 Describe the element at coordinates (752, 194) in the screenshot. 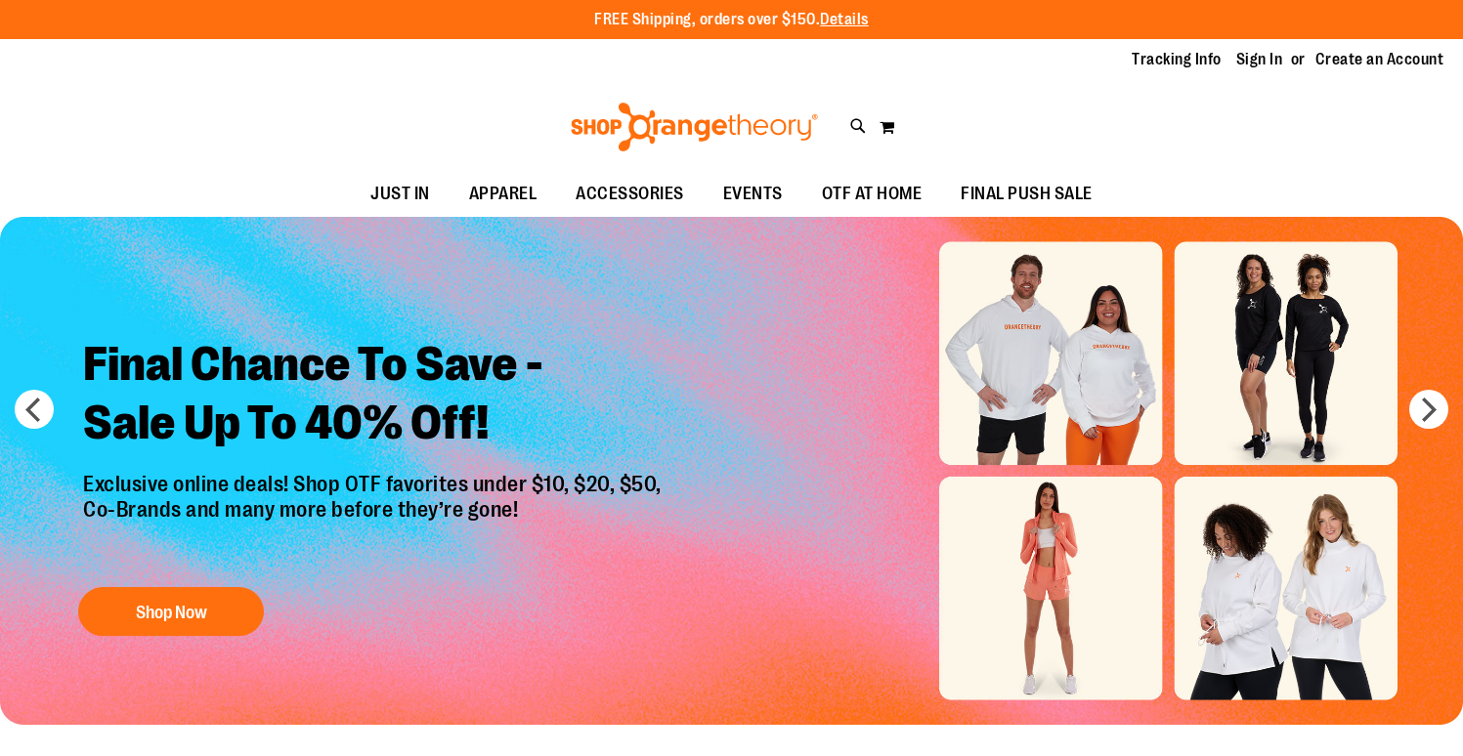

I see `a: EVENTS` at that location.